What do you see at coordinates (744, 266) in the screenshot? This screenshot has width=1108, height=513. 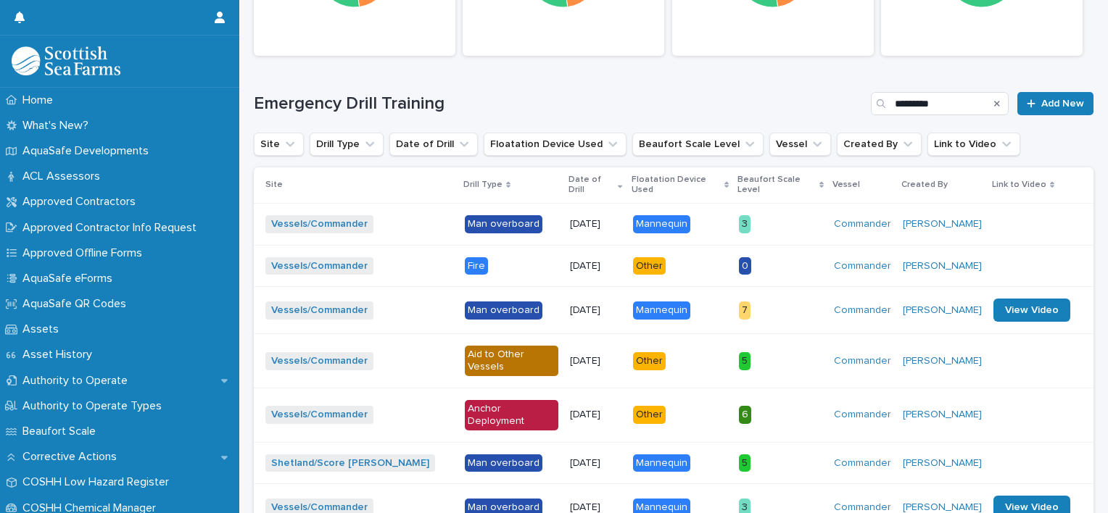 I see `div: 0` at bounding box center [744, 266].